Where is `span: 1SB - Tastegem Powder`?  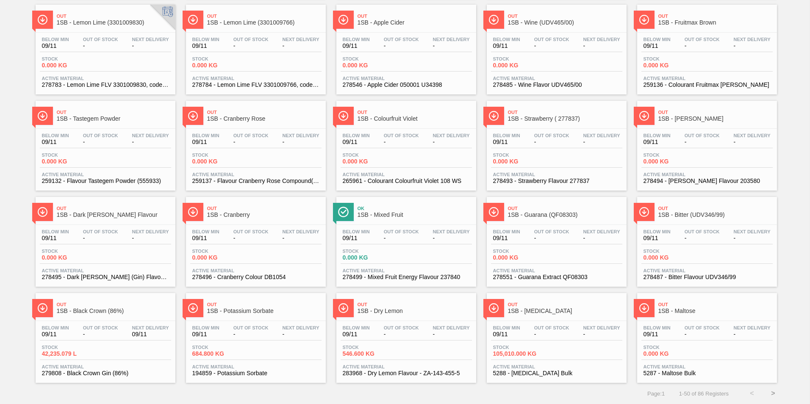 span: 1SB - Tastegem Powder is located at coordinates (114, 119).